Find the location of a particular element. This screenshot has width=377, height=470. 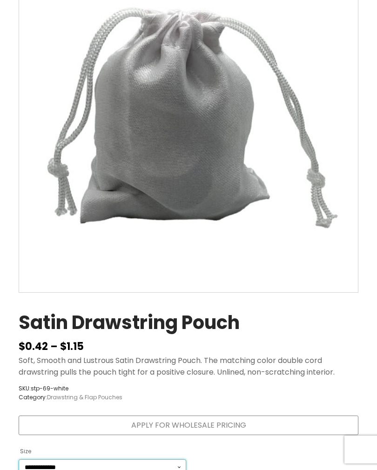

span: SKU: is located at coordinates (70, 388).